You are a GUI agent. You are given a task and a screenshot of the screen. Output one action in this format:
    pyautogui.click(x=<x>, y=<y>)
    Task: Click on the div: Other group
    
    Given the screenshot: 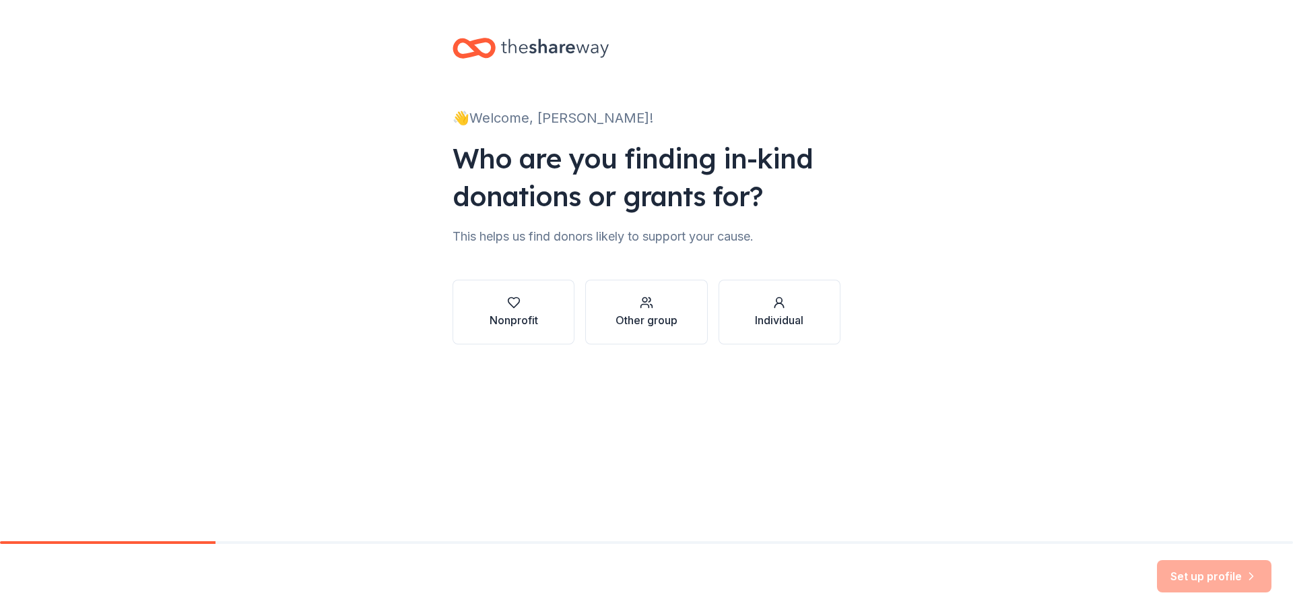 What is the action you would take?
    pyautogui.click(x=647, y=320)
    